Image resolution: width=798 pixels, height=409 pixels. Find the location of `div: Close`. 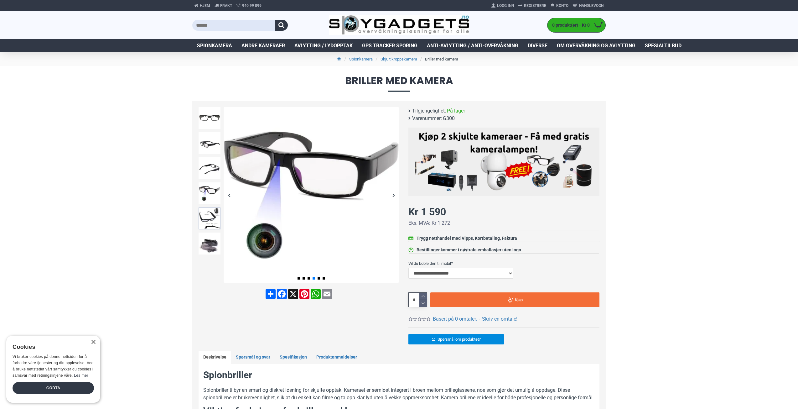

div: Close is located at coordinates (93, 342).